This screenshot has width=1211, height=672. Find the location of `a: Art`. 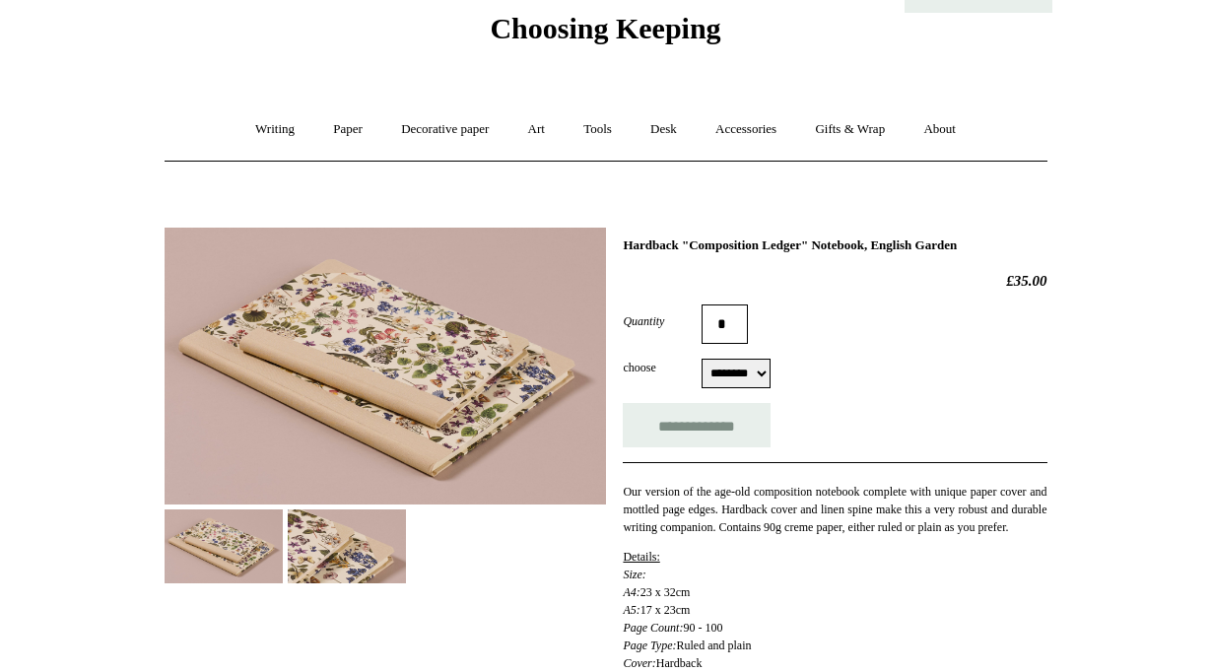

a: Art is located at coordinates (536, 129).